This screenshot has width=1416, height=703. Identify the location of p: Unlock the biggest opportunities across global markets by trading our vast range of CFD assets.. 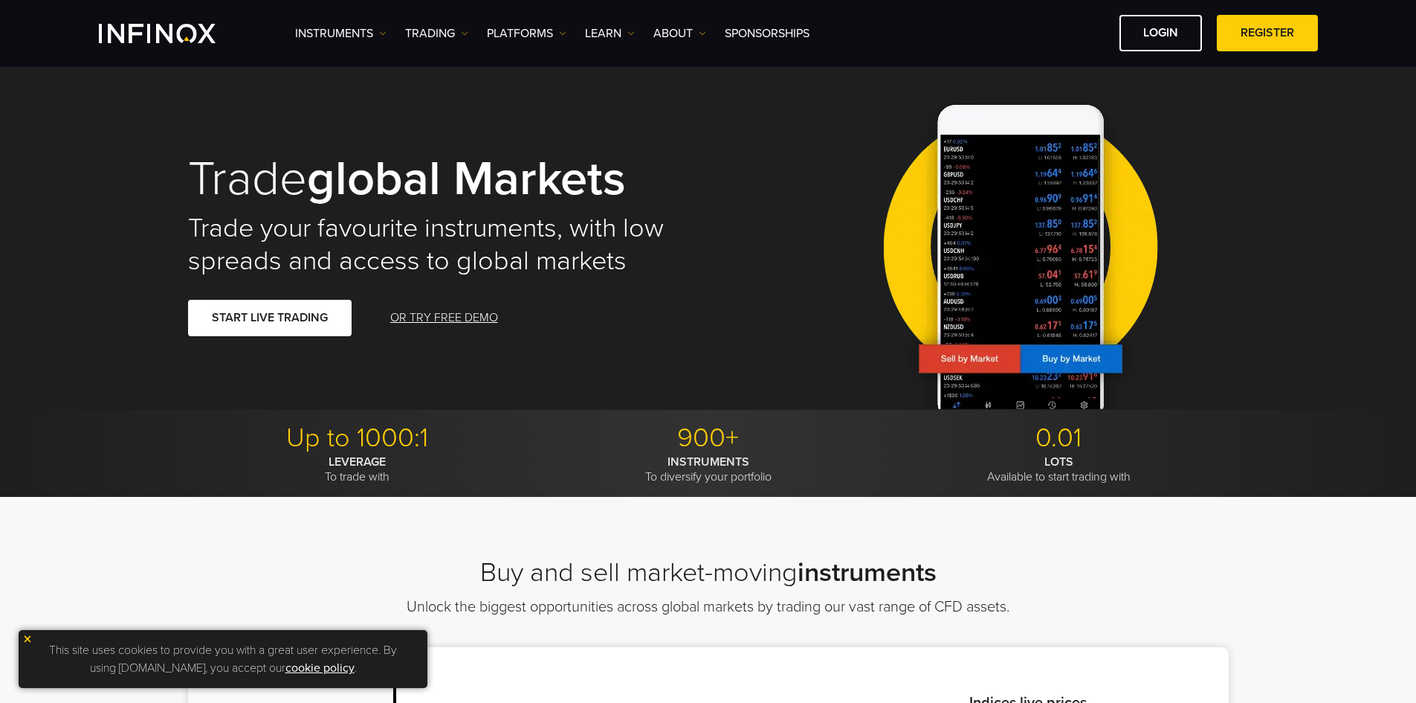
(708, 607).